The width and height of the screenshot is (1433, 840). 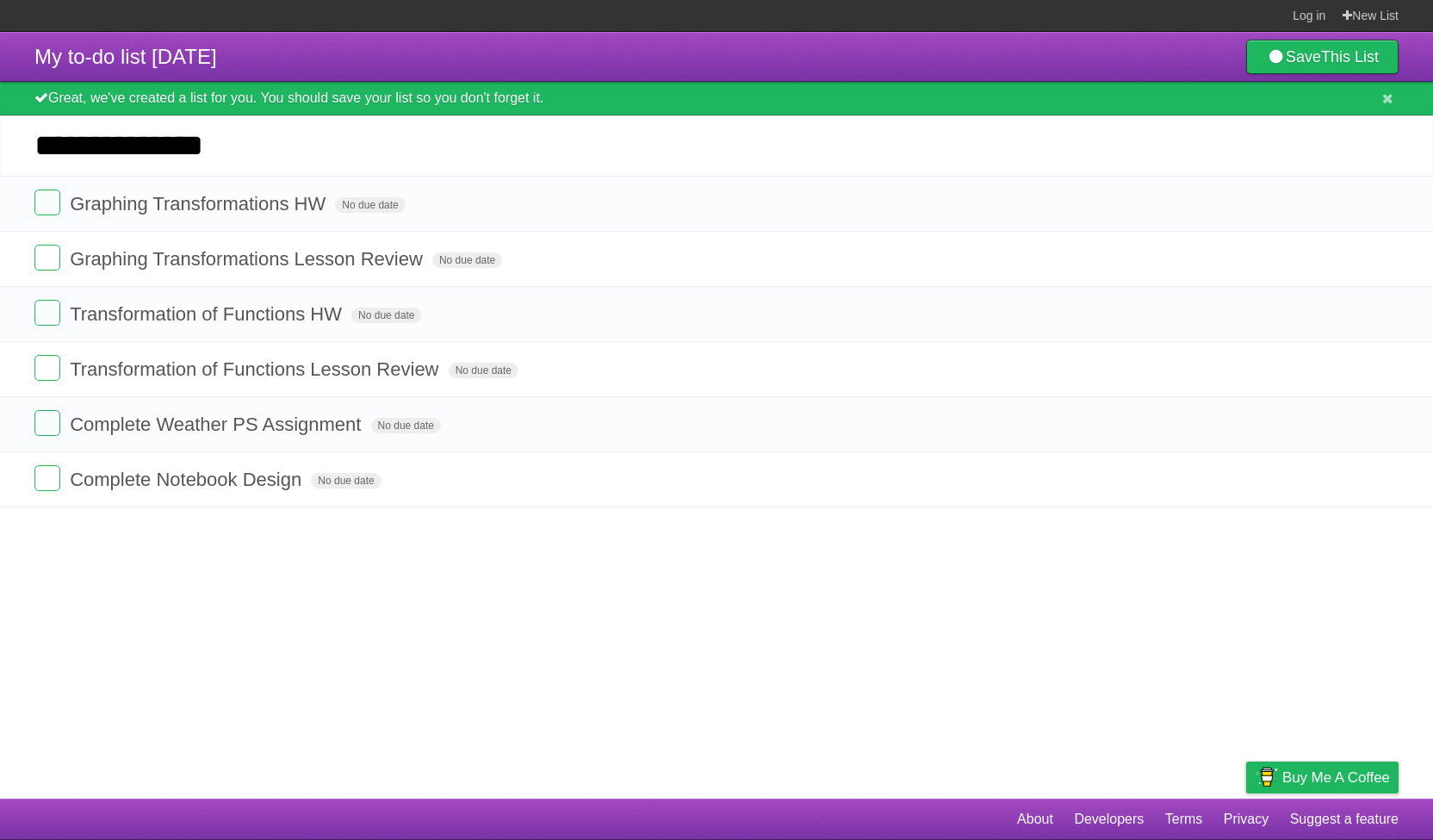 What do you see at coordinates (1322, 57) in the screenshot?
I see `a: SaveThis List` at bounding box center [1322, 57].